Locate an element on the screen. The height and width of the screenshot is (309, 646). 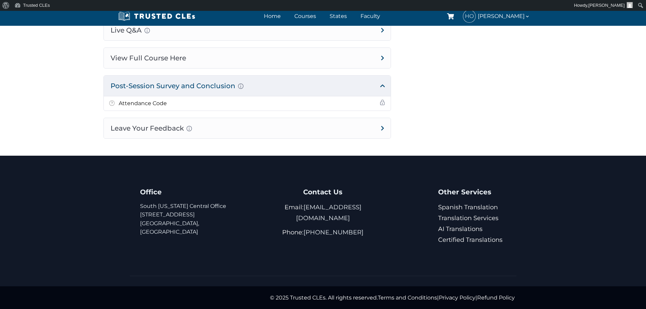
a: Privacy Policy is located at coordinates (457, 297).